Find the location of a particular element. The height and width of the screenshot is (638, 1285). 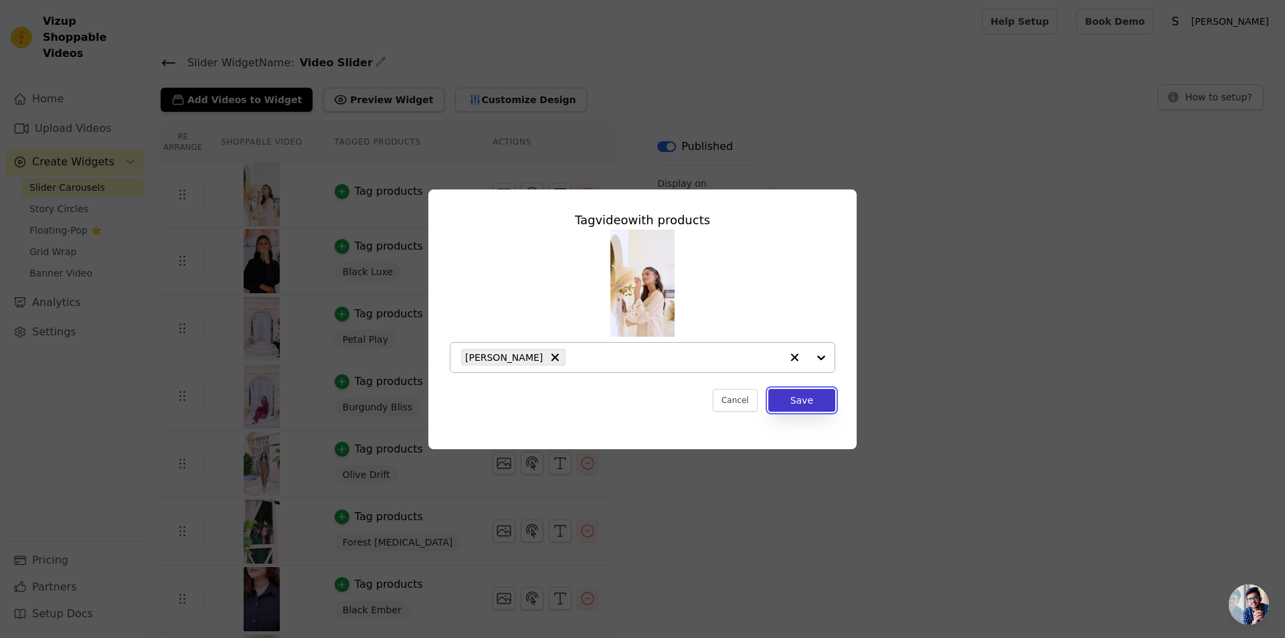

img: reel-preview-sachi-vera.myshopify.com-3718433292065298469_74746672557.jpeg is located at coordinates (642, 283).